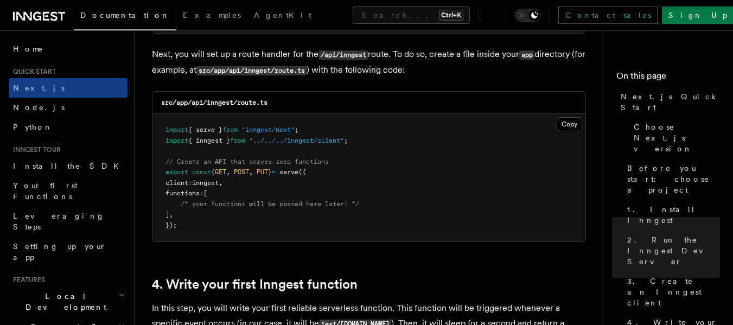 The image size is (733, 325). I want to click on span: const, so click(201, 172).